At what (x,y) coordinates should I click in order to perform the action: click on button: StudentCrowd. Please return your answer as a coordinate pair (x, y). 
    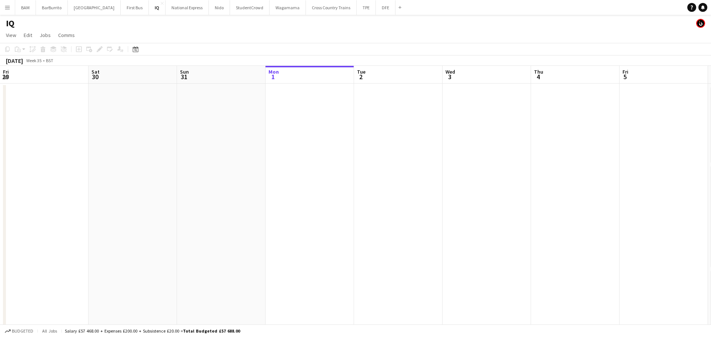
    Looking at the image, I should click on (250, 7).